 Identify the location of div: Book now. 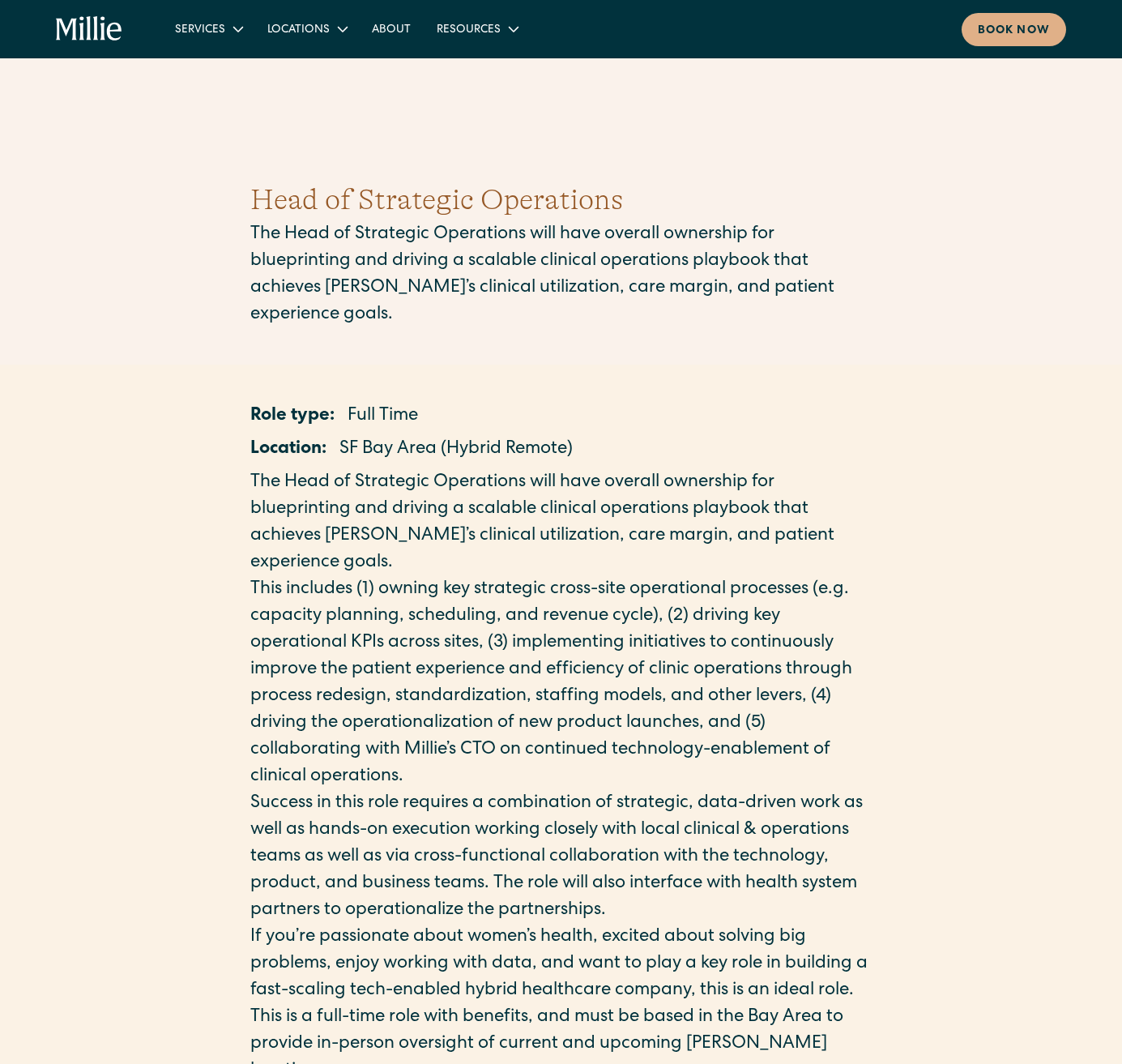
(1013, 31).